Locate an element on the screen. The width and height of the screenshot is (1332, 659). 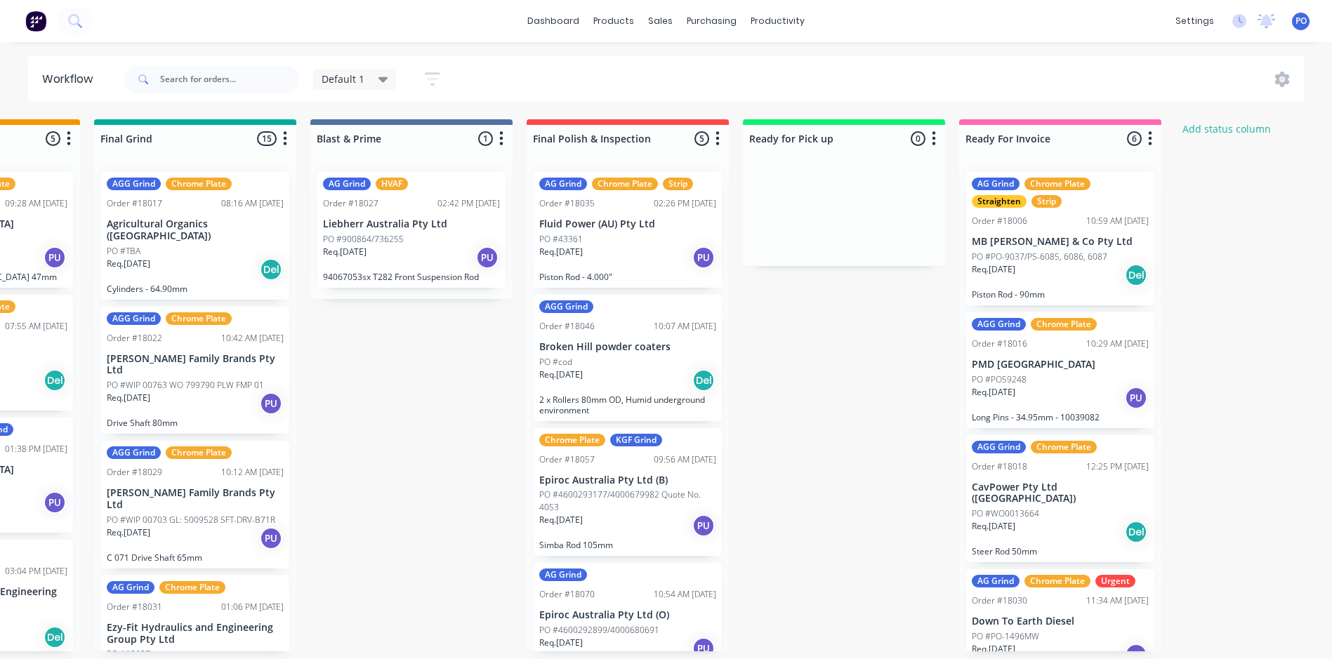
p: Steer Rod 50mm is located at coordinates (1060, 551).